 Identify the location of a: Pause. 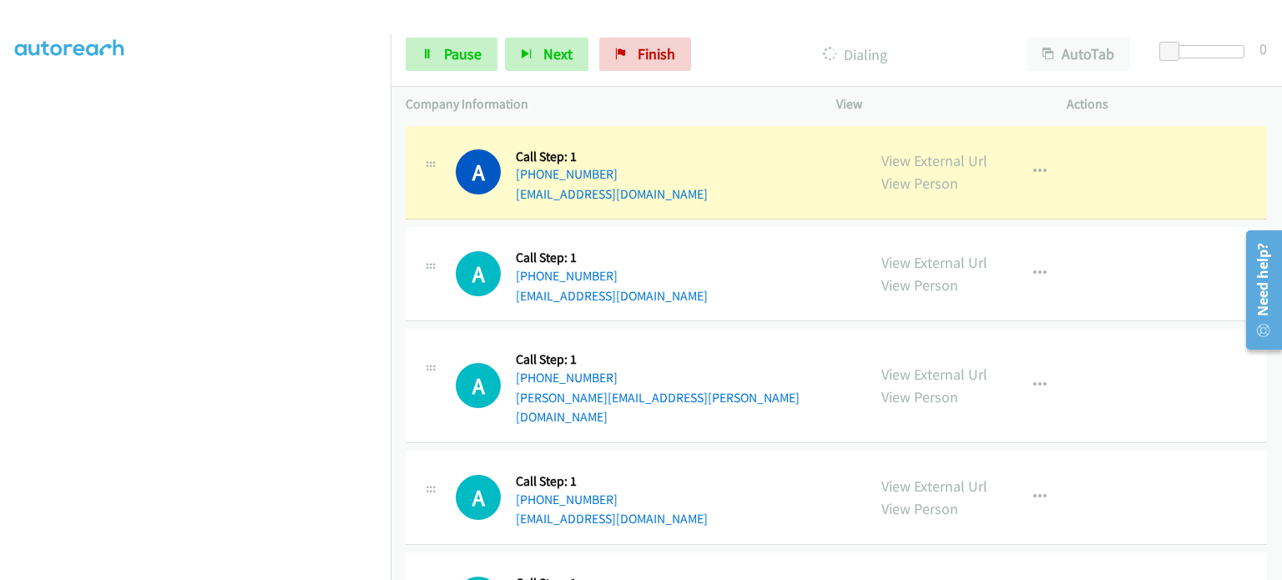
(452, 54).